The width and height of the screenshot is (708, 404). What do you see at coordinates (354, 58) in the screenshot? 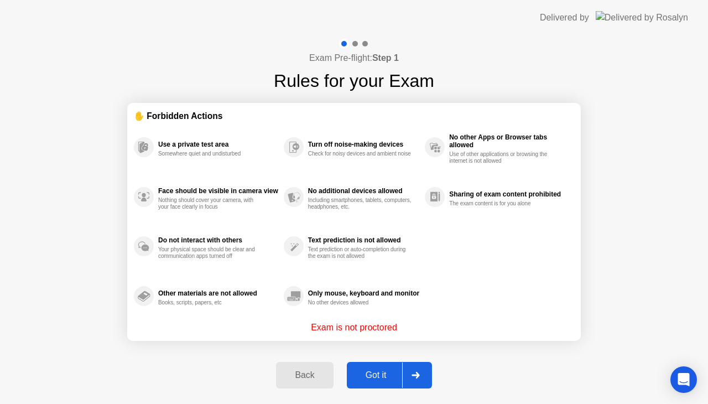
I see `h4: Exam Pre-flight:` at bounding box center [354, 58].